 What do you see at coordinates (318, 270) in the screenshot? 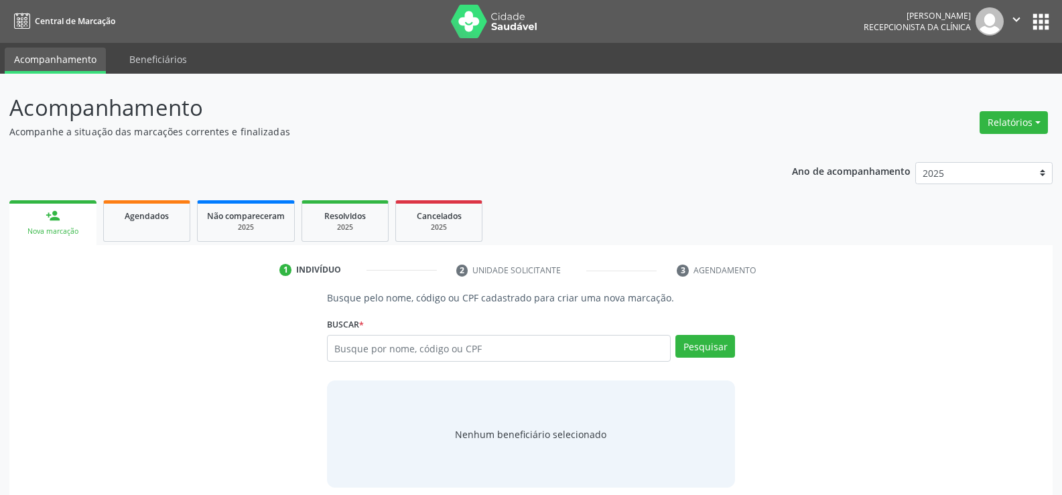
I see `div: Indivíduo` at bounding box center [318, 270].